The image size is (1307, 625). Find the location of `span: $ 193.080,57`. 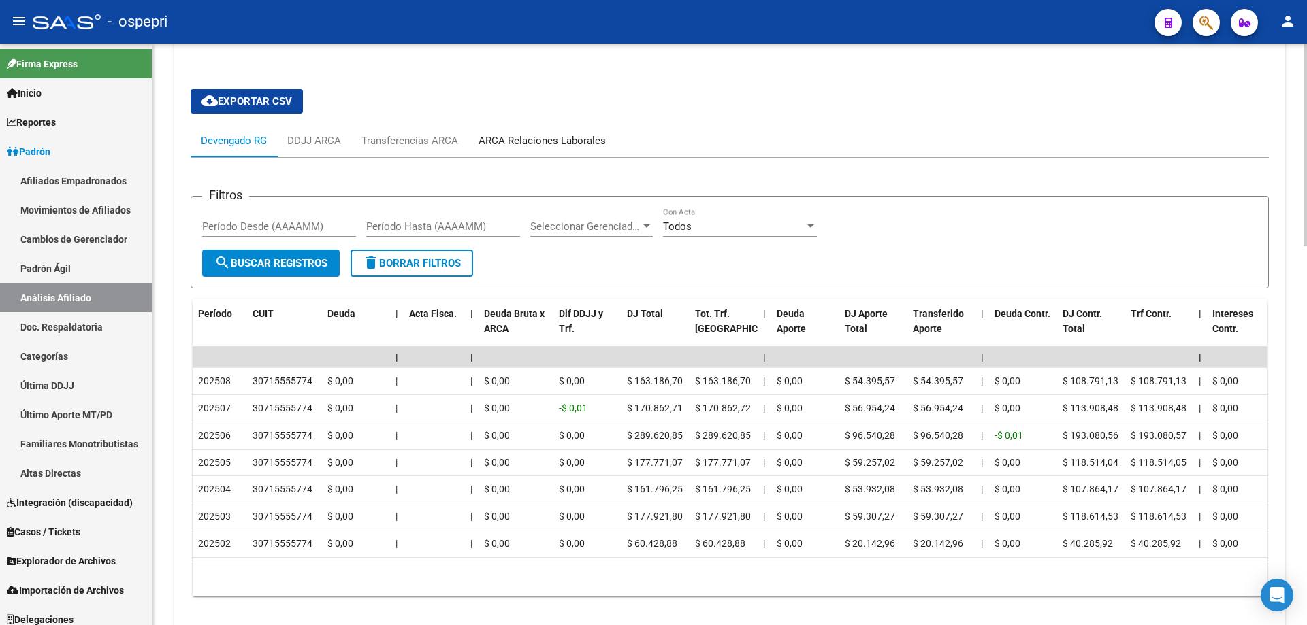

span: $ 193.080,57 is located at coordinates (1158, 436).